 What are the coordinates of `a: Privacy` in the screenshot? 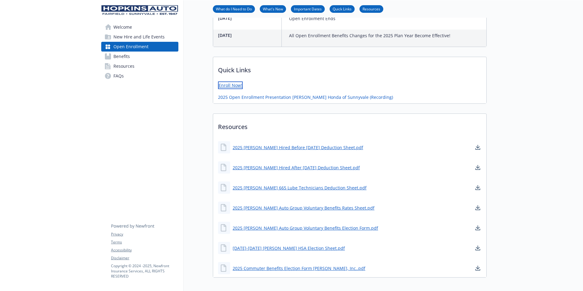 It's located at (144, 234).